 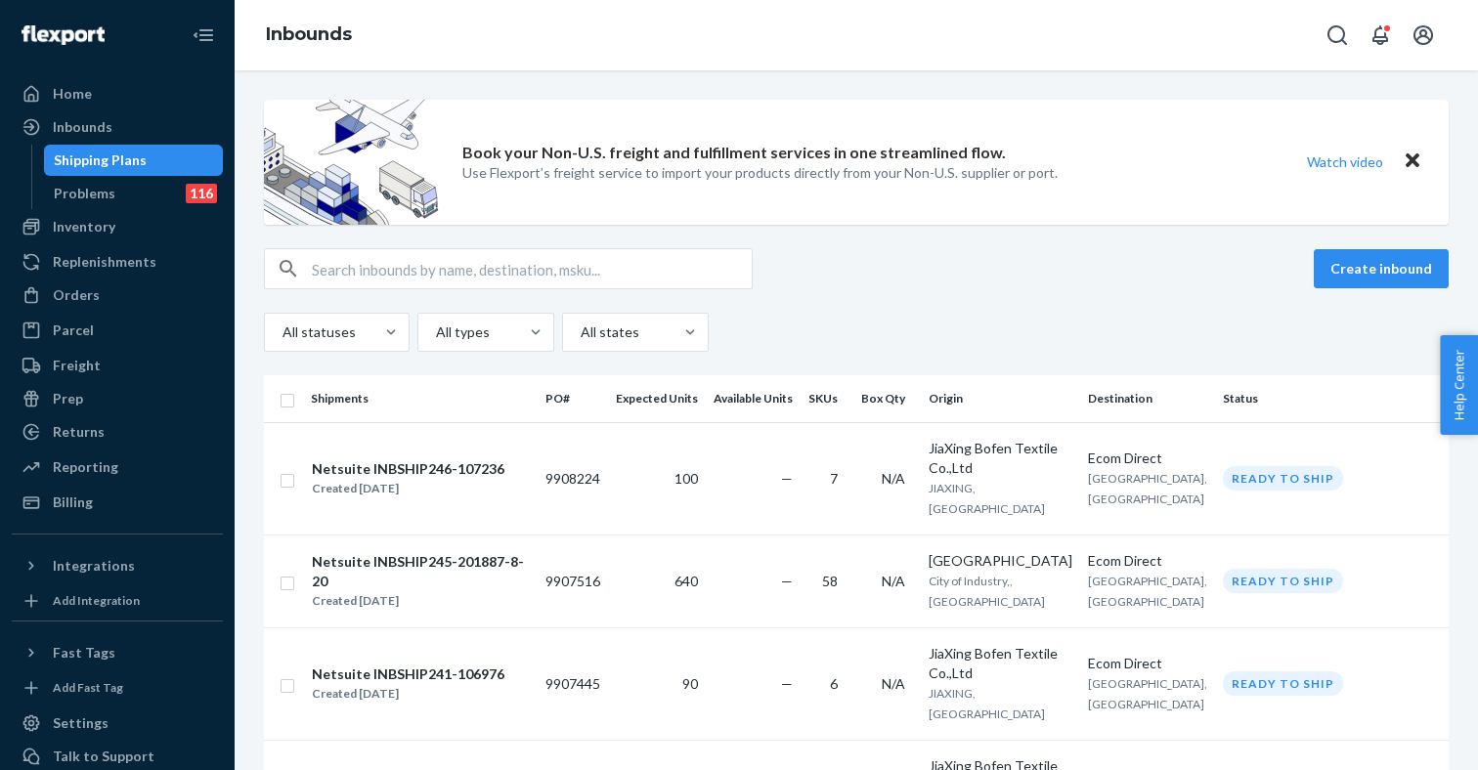 What do you see at coordinates (580, 332) in the screenshot?
I see `input: All states` at bounding box center [580, 332].